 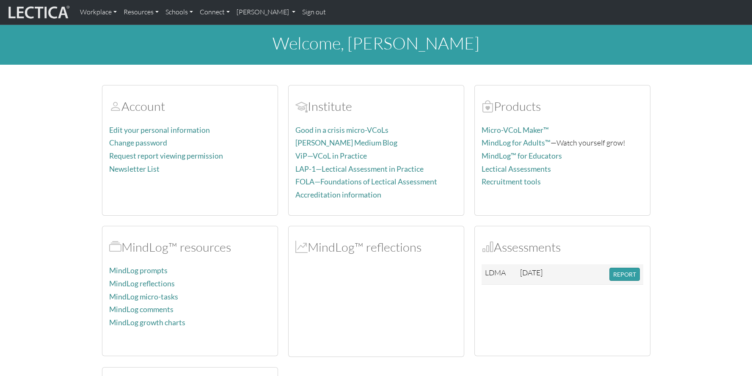 What do you see at coordinates (376, 247) in the screenshot?
I see `h2: MindLog™ reflections` at bounding box center [376, 247].